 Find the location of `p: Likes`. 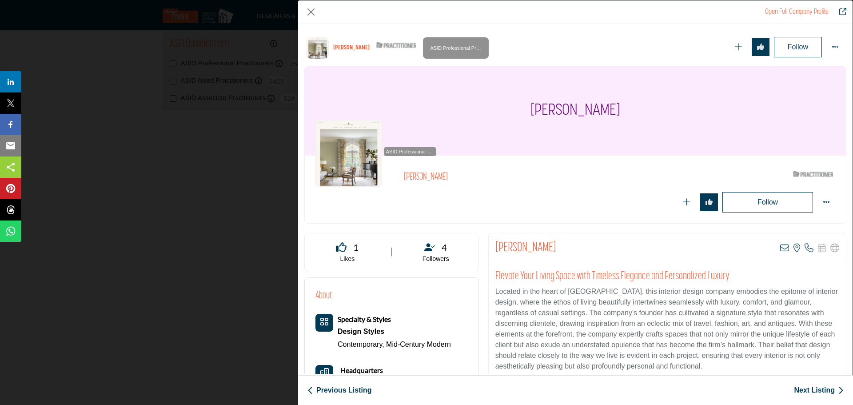

p: Likes is located at coordinates (347, 259).